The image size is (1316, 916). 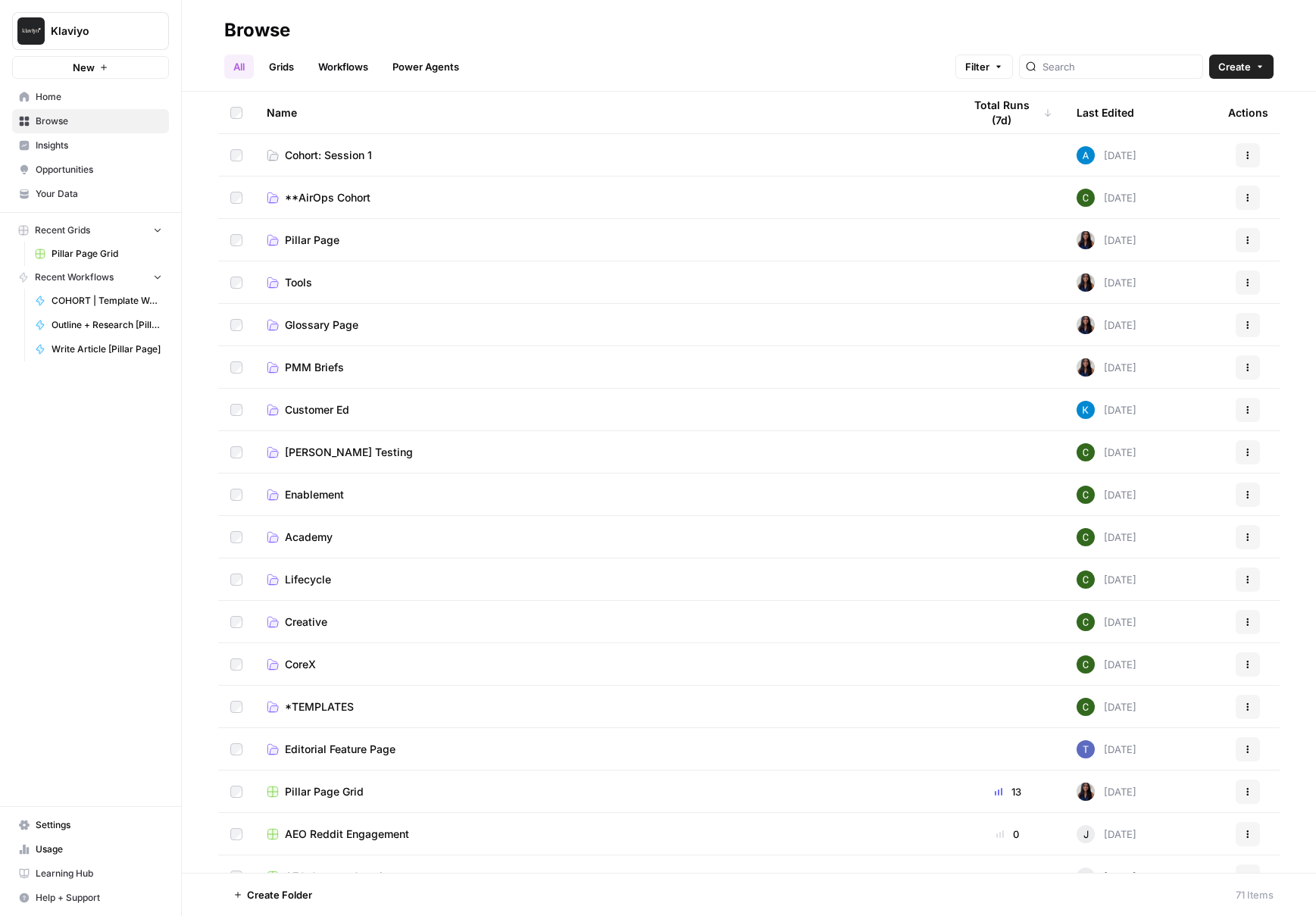 I want to click on span: Opportunities, so click(x=99, y=170).